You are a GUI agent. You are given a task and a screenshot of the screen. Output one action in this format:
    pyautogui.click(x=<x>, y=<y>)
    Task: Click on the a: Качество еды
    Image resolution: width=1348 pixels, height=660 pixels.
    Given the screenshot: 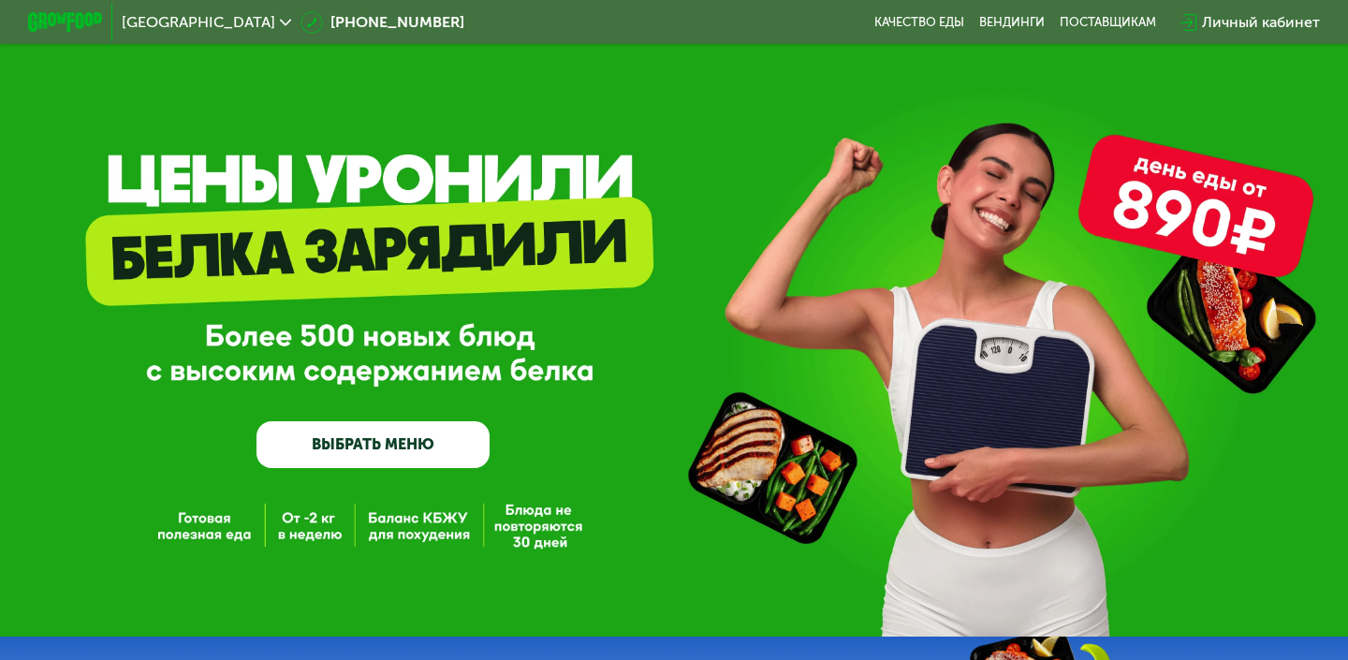 What is the action you would take?
    pyautogui.click(x=919, y=22)
    